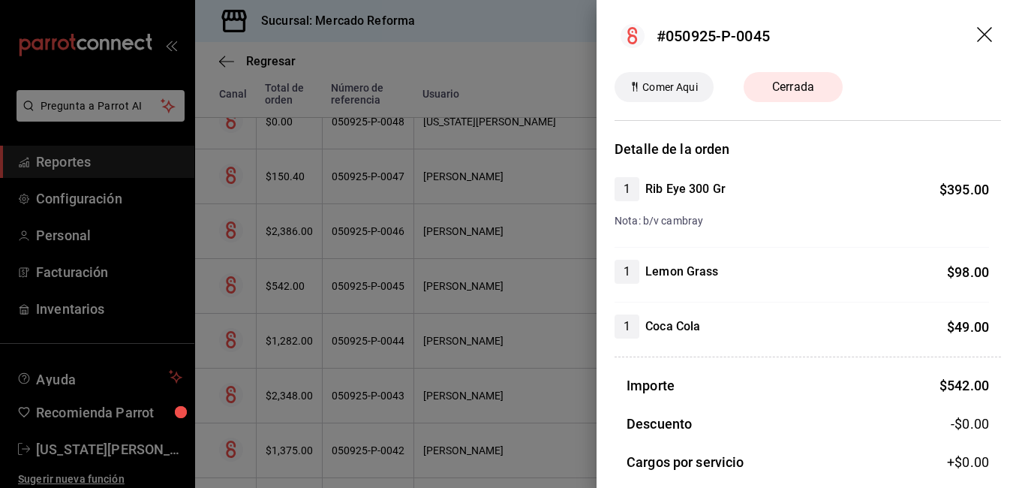 This screenshot has height=488, width=1019. Describe the element at coordinates (807, 149) in the screenshot. I see `h3: Detalle de la orden` at that location.